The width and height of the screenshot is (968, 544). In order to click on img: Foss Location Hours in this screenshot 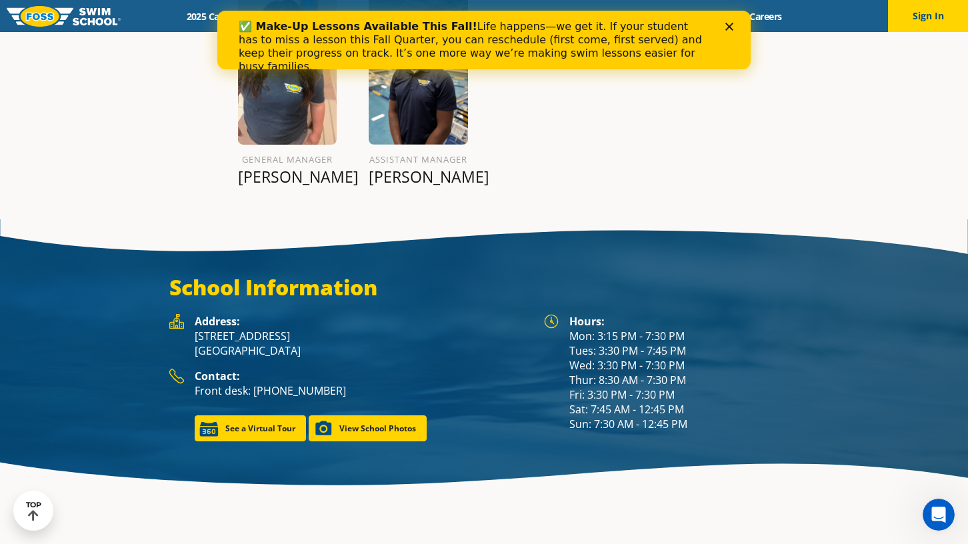, I will do `click(551, 321)`.